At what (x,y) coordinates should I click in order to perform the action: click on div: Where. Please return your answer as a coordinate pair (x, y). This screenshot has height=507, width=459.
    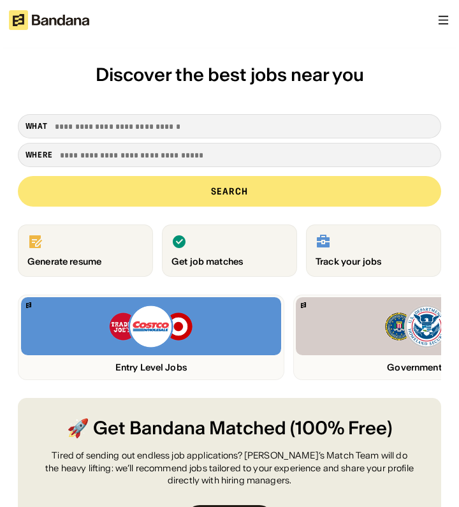
    Looking at the image, I should click on (40, 155).